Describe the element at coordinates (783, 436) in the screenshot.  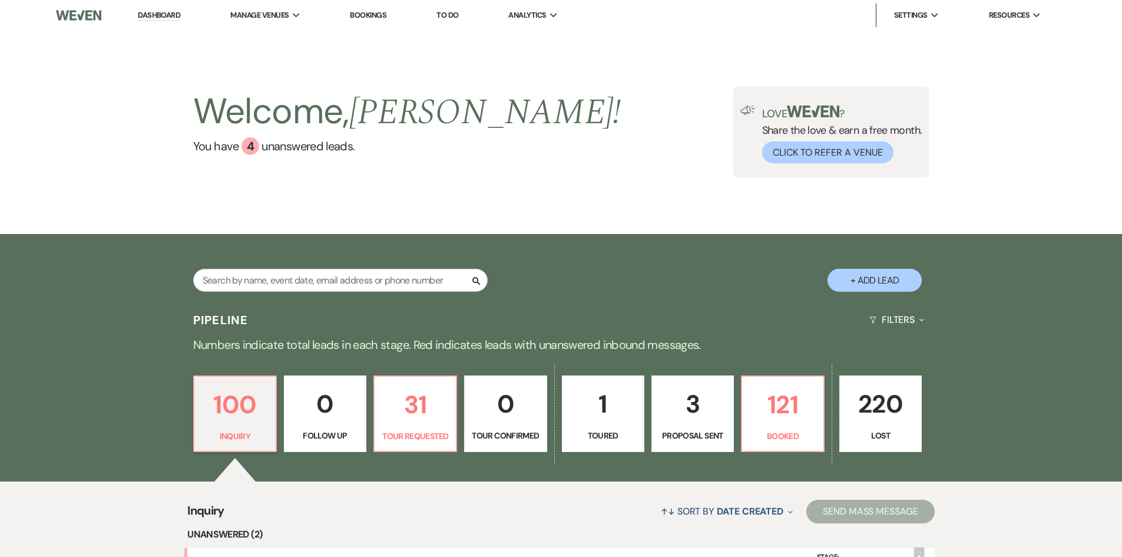
I see `p: Booked` at that location.